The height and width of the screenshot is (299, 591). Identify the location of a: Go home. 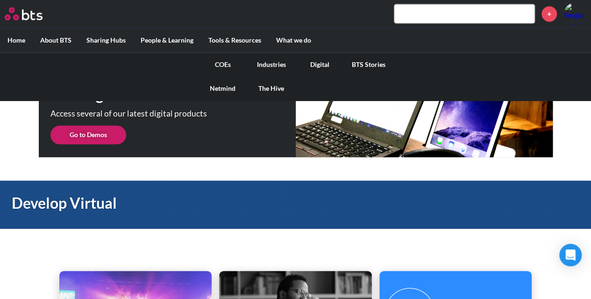
(32, 14).